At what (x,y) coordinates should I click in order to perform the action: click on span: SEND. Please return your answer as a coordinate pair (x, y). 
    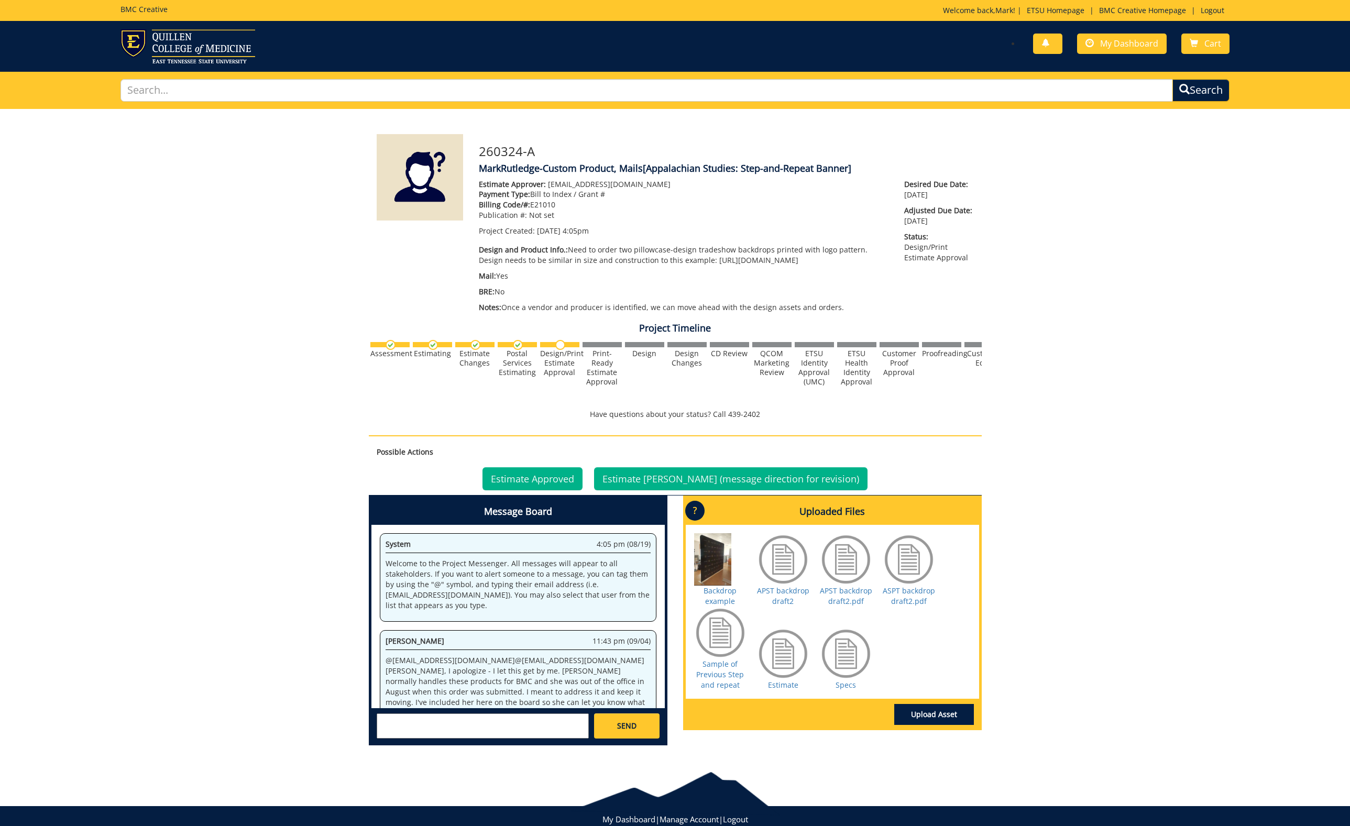
    Looking at the image, I should click on (626, 726).